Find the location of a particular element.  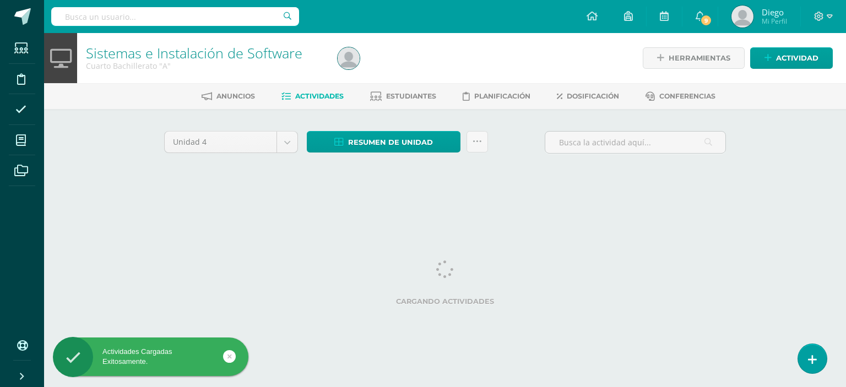

div: Cuarto Bachillerato 'A' is located at coordinates (205, 66).